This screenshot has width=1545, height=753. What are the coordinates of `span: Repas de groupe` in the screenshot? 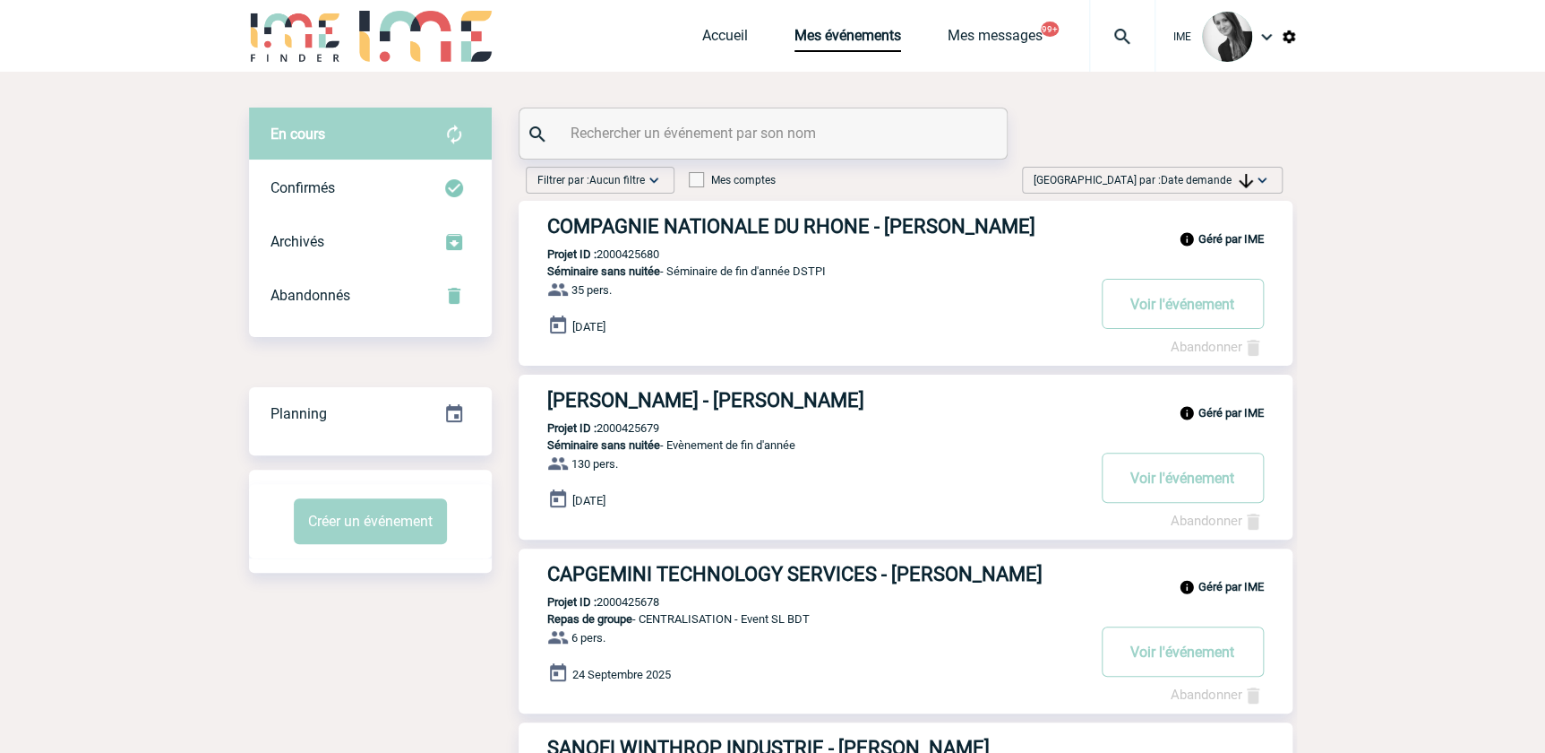 It's located at (590, 618).